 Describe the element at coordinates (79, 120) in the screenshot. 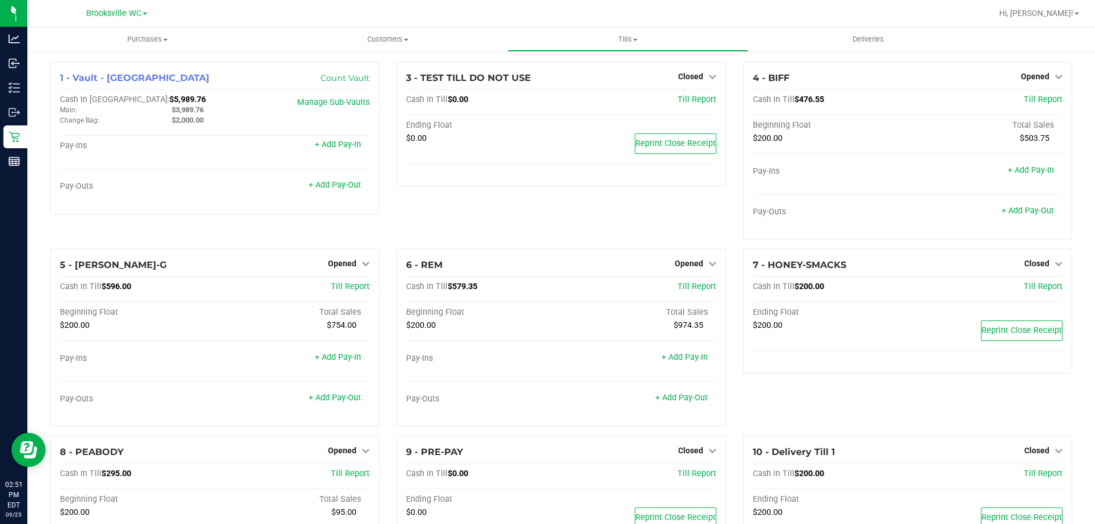

I see `span: Change Bag:` at that location.